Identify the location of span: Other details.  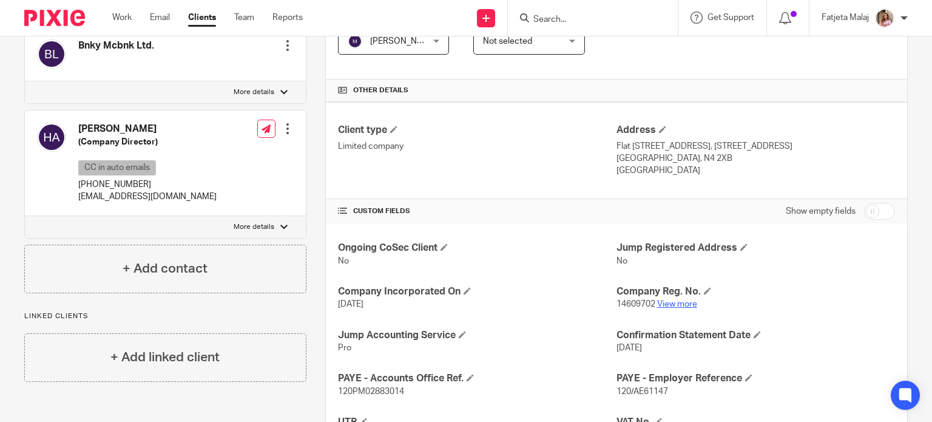
(380, 90).